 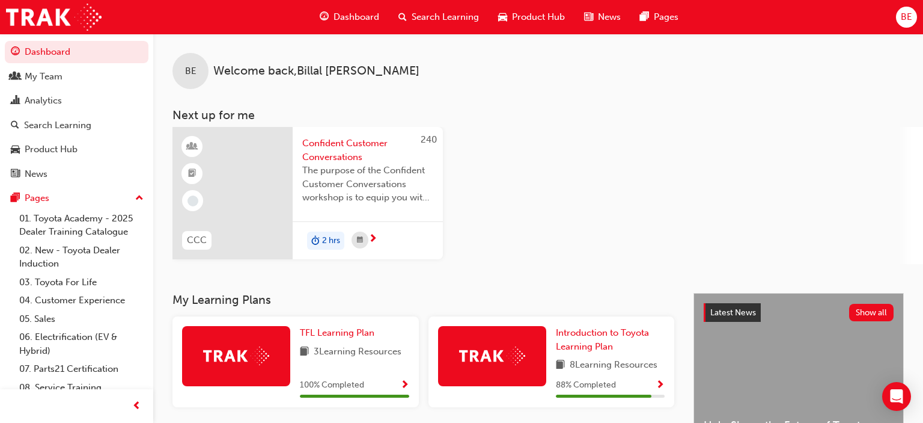 What do you see at coordinates (139, 198) in the screenshot?
I see `span: up-icon` at bounding box center [139, 198].